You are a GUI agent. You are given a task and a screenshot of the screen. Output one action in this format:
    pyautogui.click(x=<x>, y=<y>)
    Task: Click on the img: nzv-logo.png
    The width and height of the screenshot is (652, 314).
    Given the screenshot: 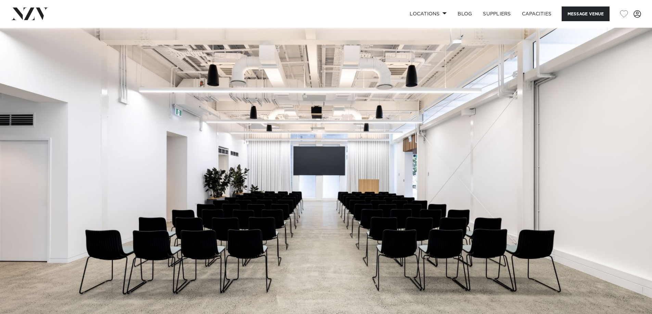 What is the action you would take?
    pyautogui.click(x=29, y=14)
    